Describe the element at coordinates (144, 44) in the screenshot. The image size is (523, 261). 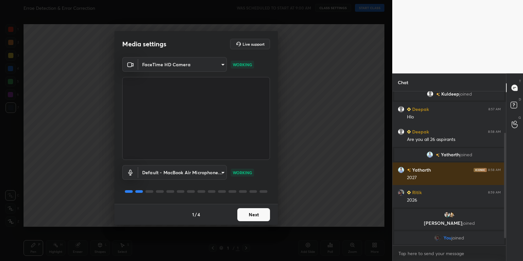
I see `h2: Media settings` at that location.